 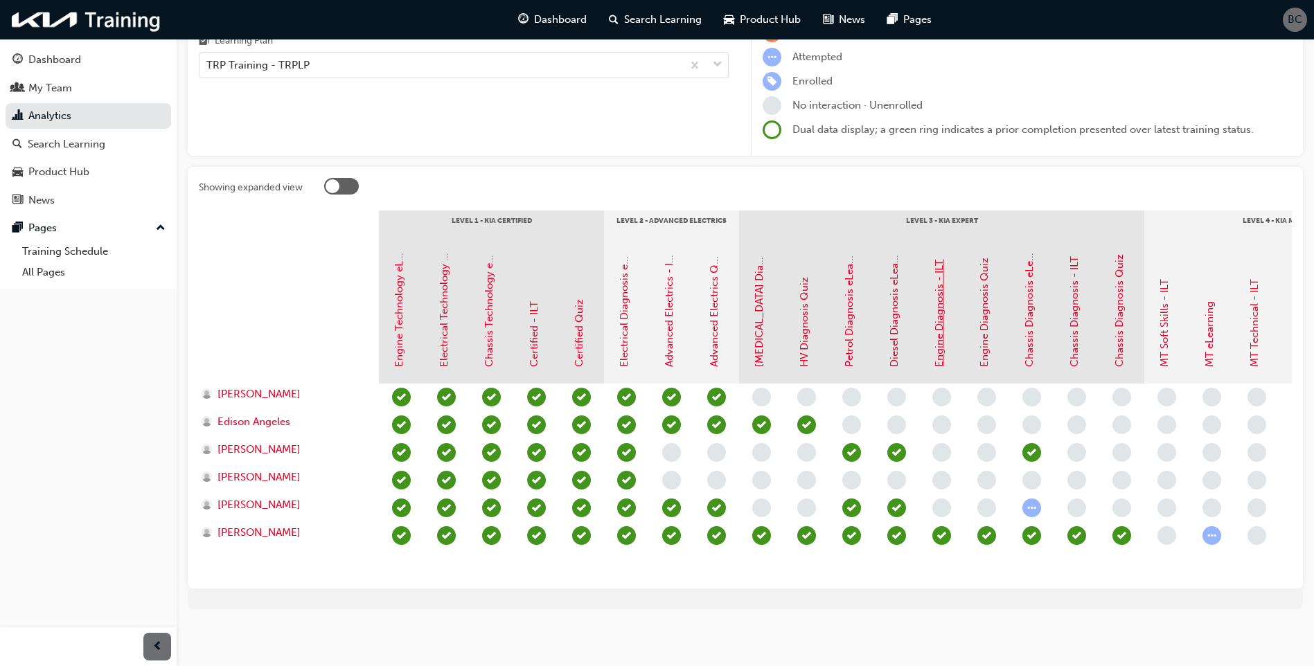 I want to click on a: Engine Diagnosis - ILT, so click(x=939, y=313).